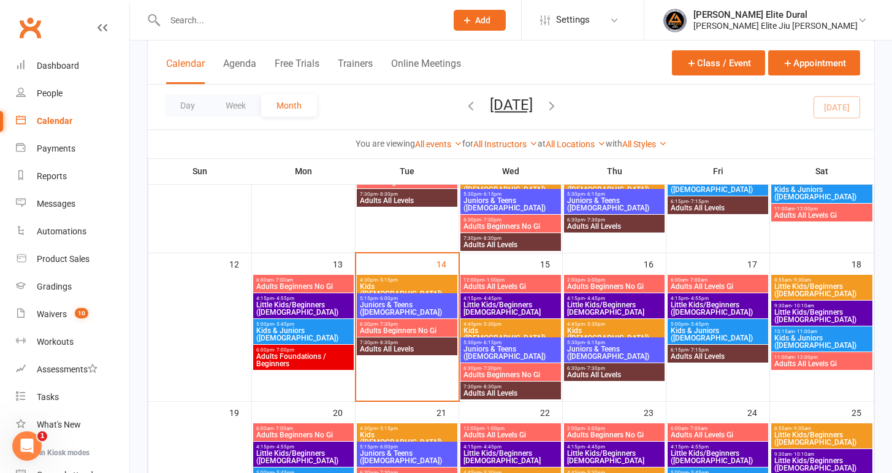 The width and height of the screenshot is (892, 473). I want to click on div: 12, so click(240, 263).